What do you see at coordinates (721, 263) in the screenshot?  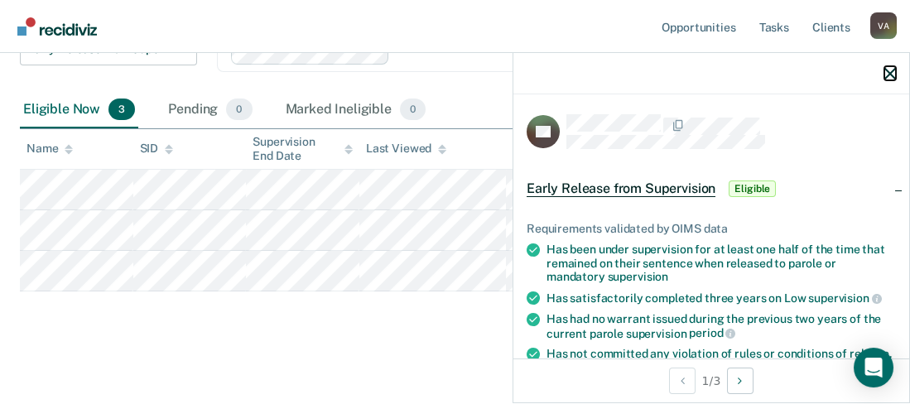 I see `div: Has been under supervision for at least one half of the time that remained on their sentence when...` at bounding box center [721, 263].